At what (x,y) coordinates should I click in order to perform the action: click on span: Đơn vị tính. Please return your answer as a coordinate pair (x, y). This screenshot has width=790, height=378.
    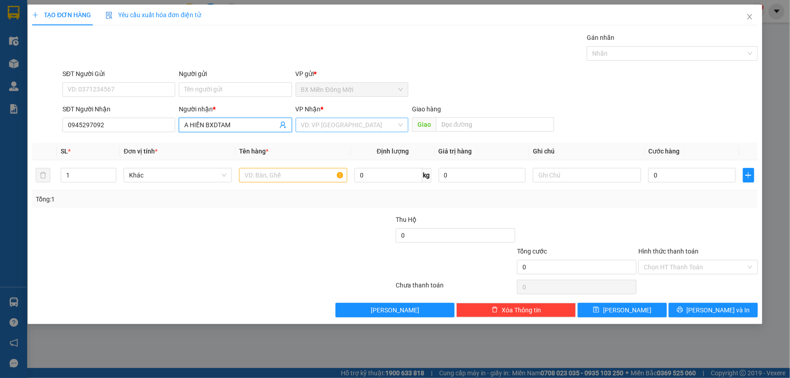
    Looking at the image, I should click on (140, 151).